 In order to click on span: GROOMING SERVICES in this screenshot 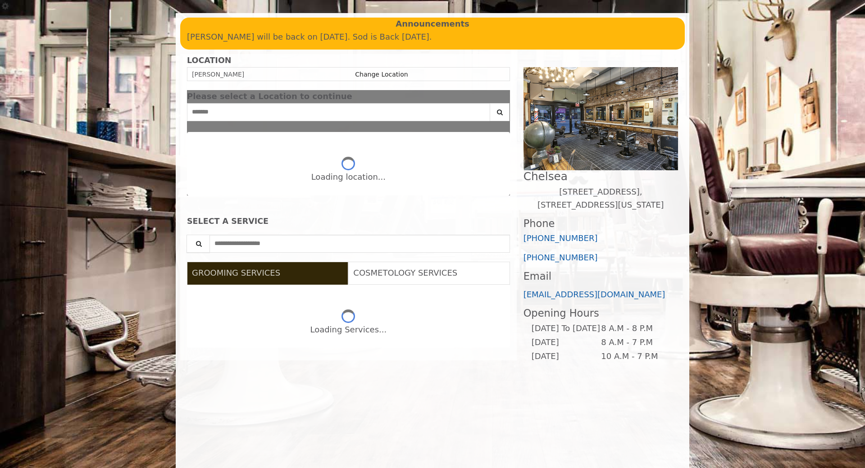, I will do `click(236, 273)`.